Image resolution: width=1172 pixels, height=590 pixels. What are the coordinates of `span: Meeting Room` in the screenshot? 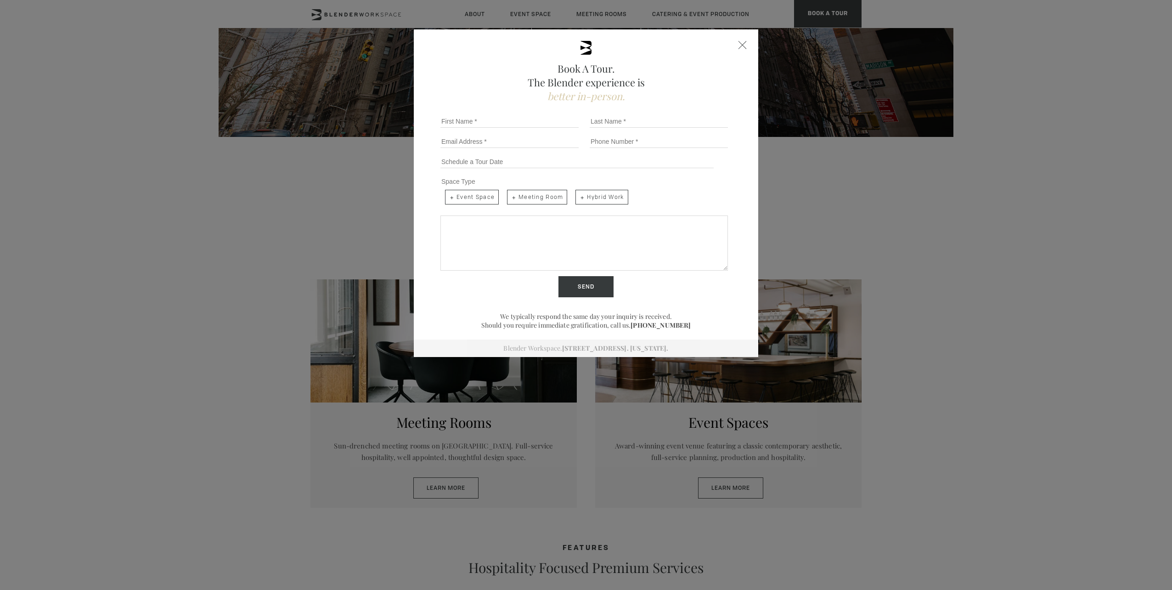 It's located at (537, 197).